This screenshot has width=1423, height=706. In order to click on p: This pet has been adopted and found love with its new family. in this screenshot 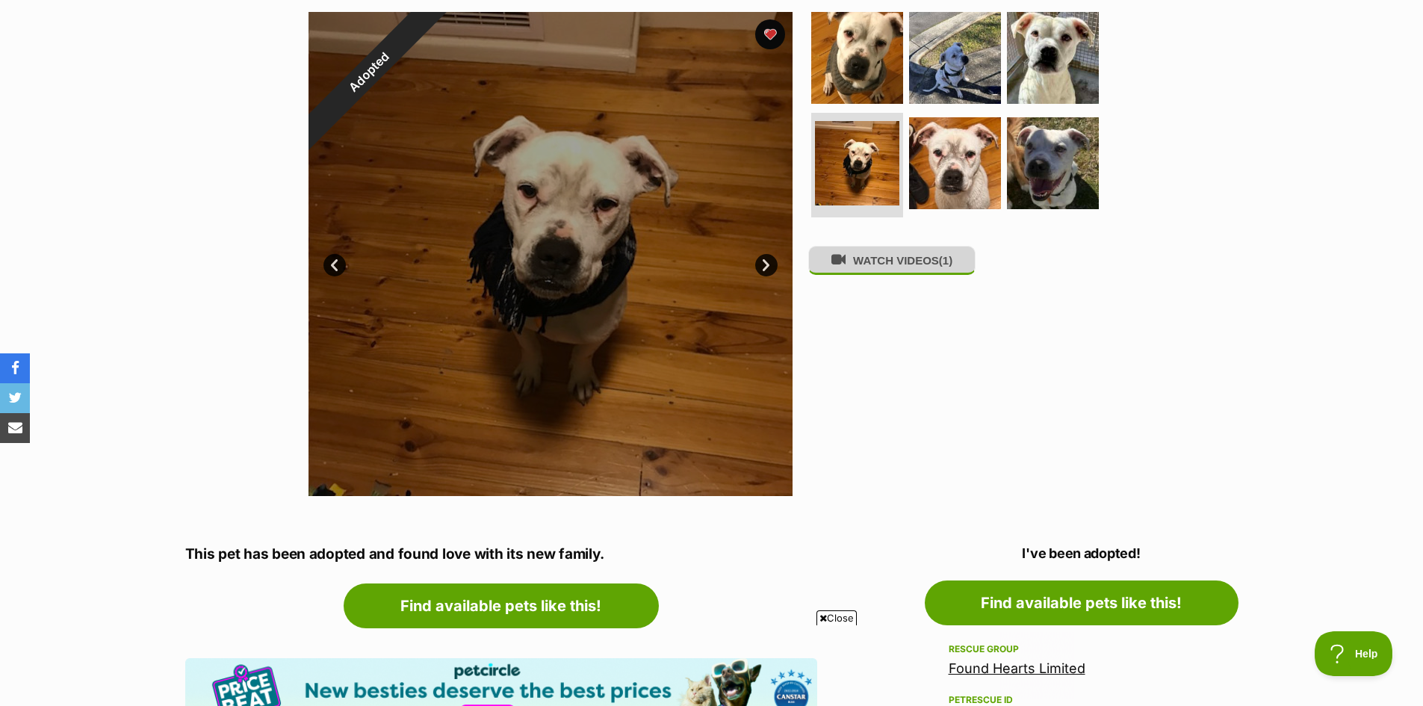, I will do `click(501, 554)`.